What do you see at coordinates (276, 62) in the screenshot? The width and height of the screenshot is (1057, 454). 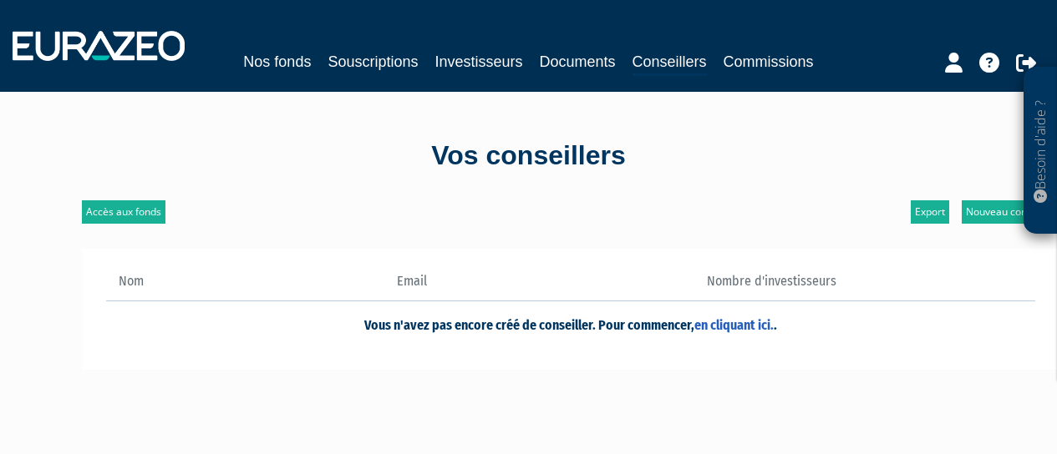 I see `a: Nos fonds` at bounding box center [276, 62].